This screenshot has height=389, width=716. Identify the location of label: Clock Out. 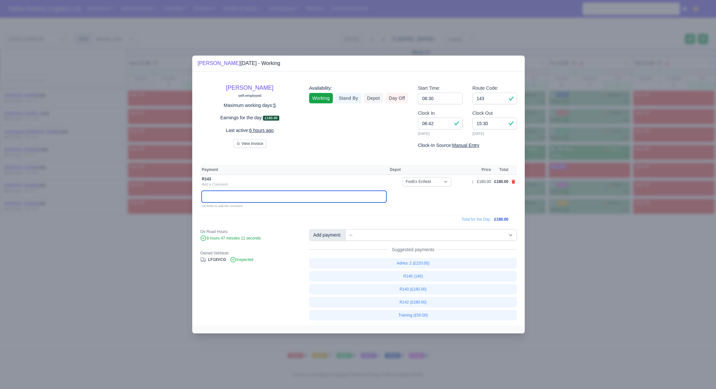
(482, 113).